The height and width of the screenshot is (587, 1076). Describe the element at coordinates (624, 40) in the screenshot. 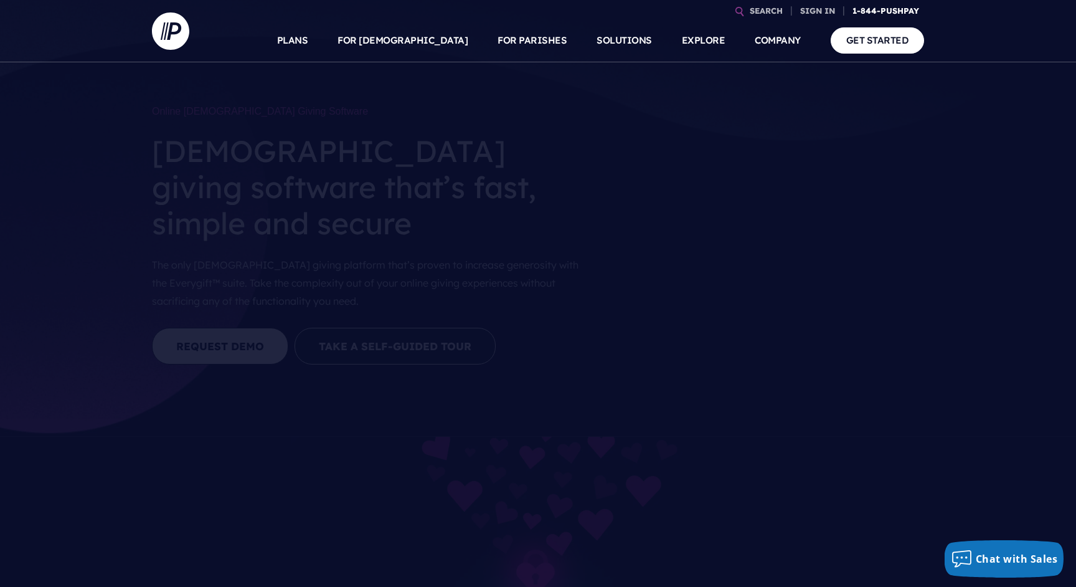

I see `a: SOLUTIONS` at that location.